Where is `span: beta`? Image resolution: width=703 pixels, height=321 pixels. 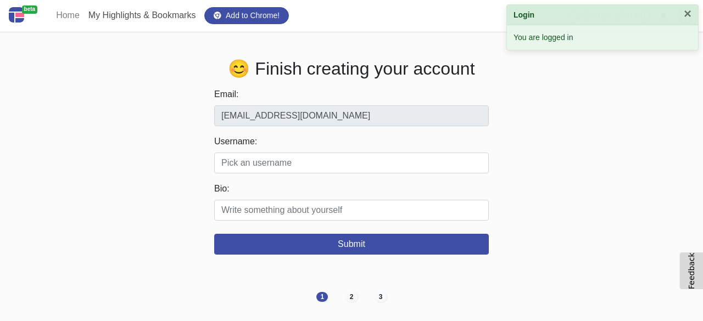 span: beta is located at coordinates (30, 9).